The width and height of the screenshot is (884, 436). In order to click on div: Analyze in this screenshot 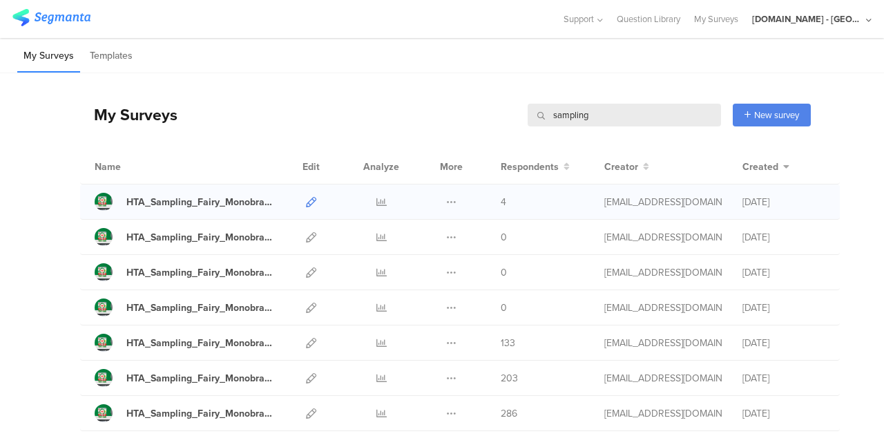, I will do `click(381, 166)`.